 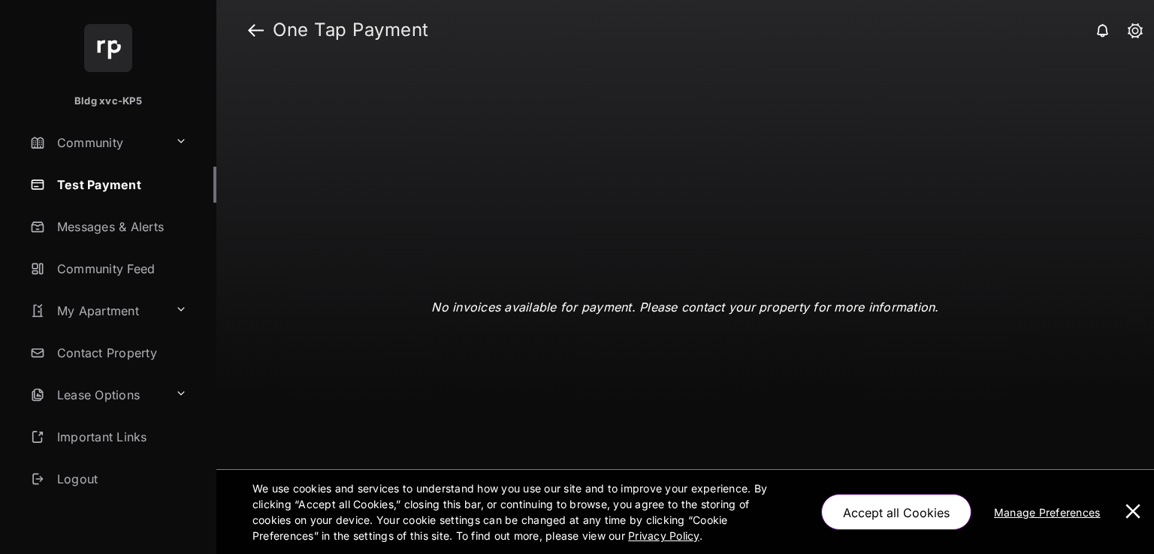 What do you see at coordinates (120, 269) in the screenshot?
I see `a: Community Feed` at bounding box center [120, 269].